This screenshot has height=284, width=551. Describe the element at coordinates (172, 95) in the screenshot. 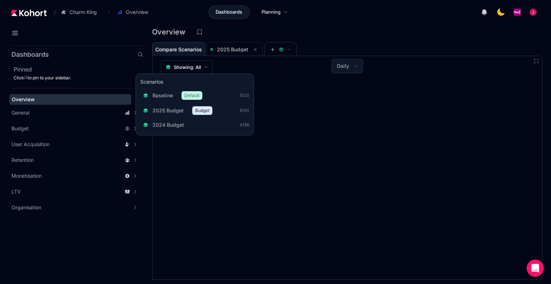

I see `button: BaselineDefault` at that location.